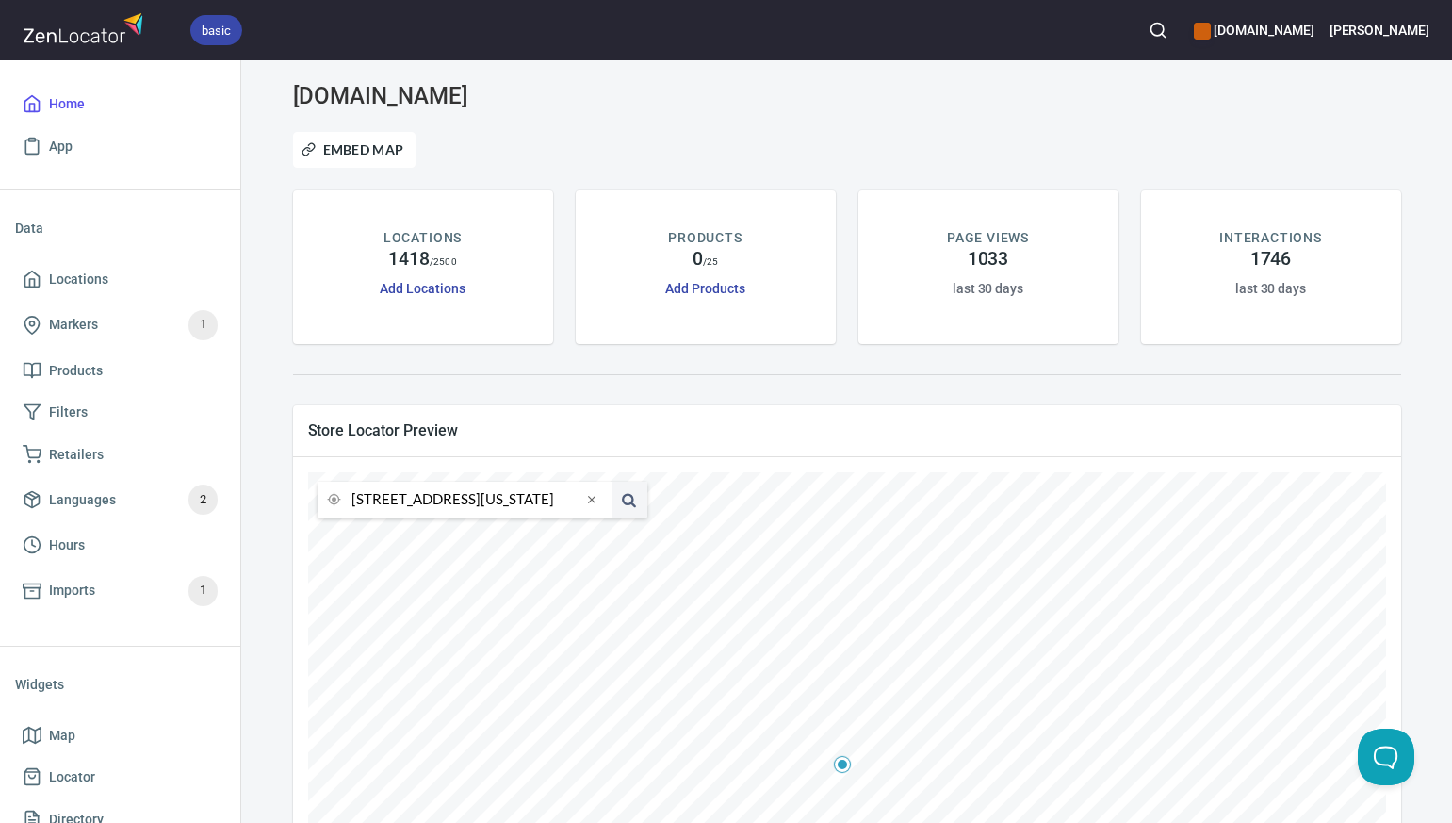  I want to click on span: Hours, so click(67, 545).